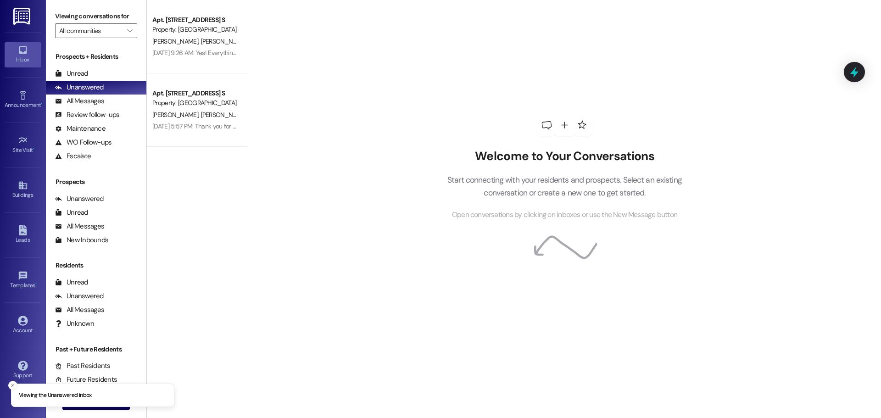  What do you see at coordinates (23, 281) in the screenshot?
I see `a: Templates •` at bounding box center [23, 281].